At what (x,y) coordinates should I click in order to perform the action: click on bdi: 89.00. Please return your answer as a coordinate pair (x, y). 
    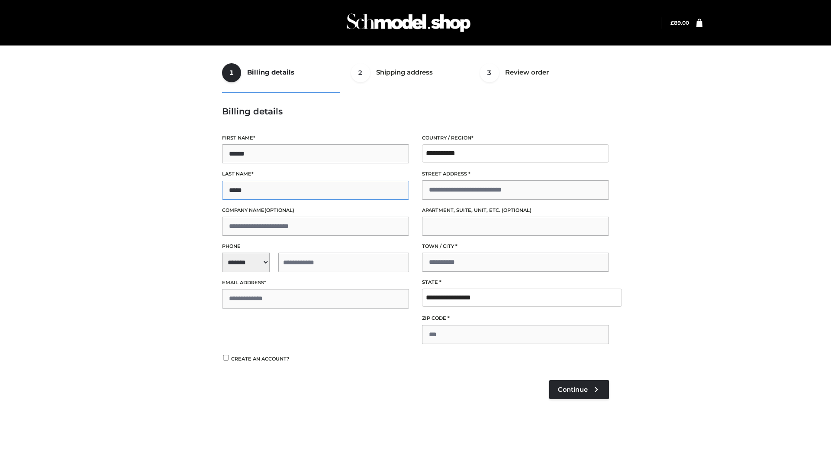
    Looking at the image, I should click on (680, 23).